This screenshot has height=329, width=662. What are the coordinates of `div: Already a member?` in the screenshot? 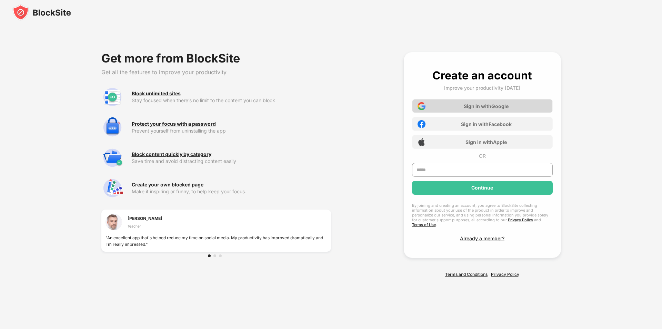 It's located at (482, 238).